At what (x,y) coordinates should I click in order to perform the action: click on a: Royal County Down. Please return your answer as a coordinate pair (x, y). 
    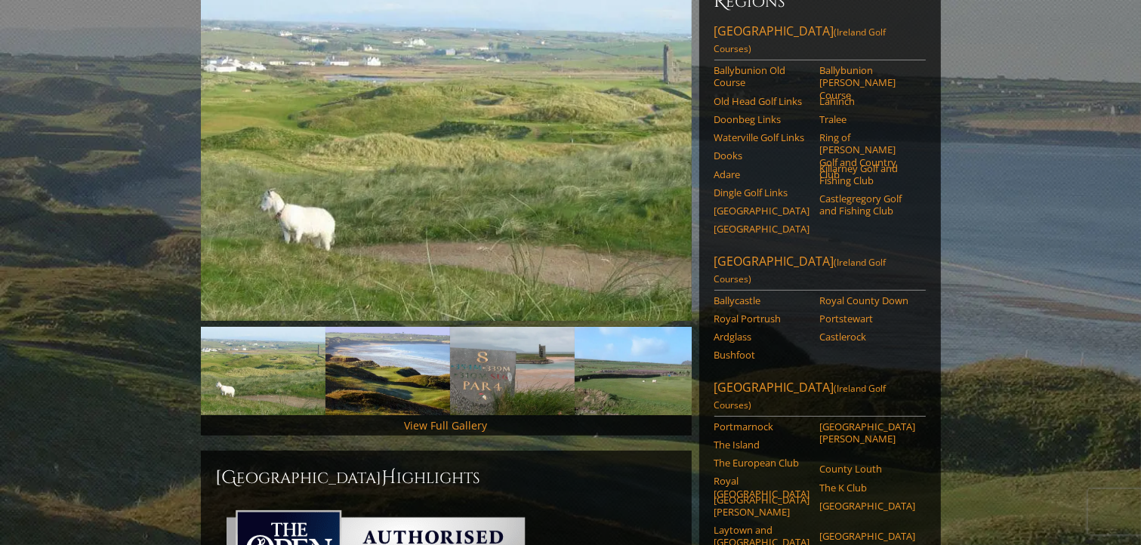
    Looking at the image, I should click on (867, 300).